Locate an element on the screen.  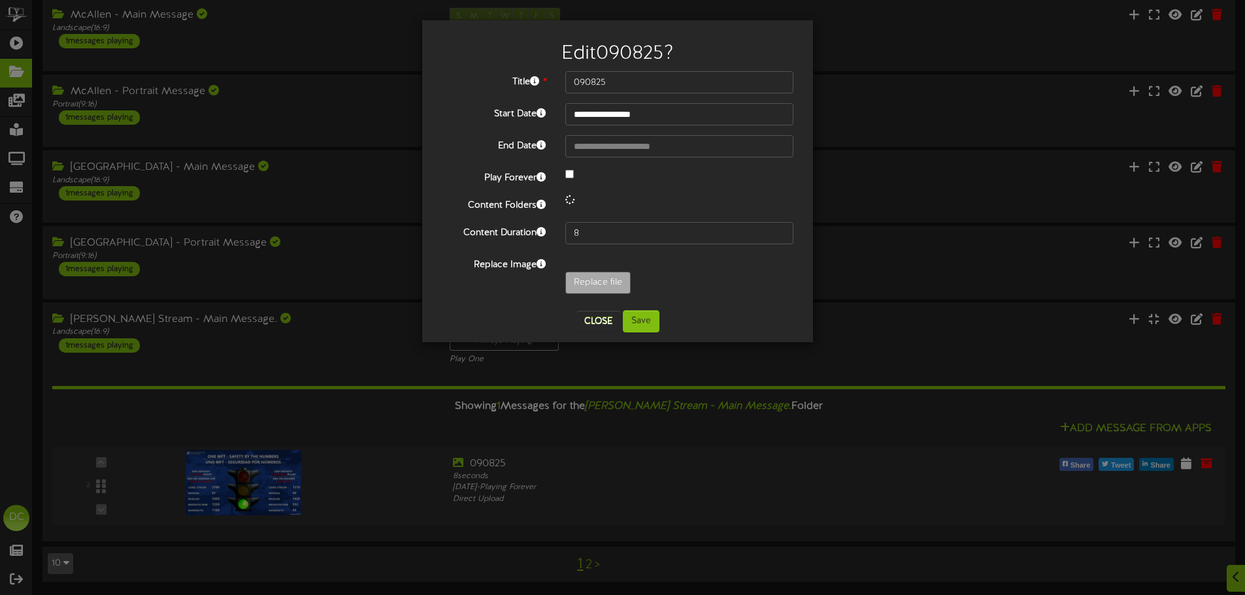
button: Close is located at coordinates (598, 321).